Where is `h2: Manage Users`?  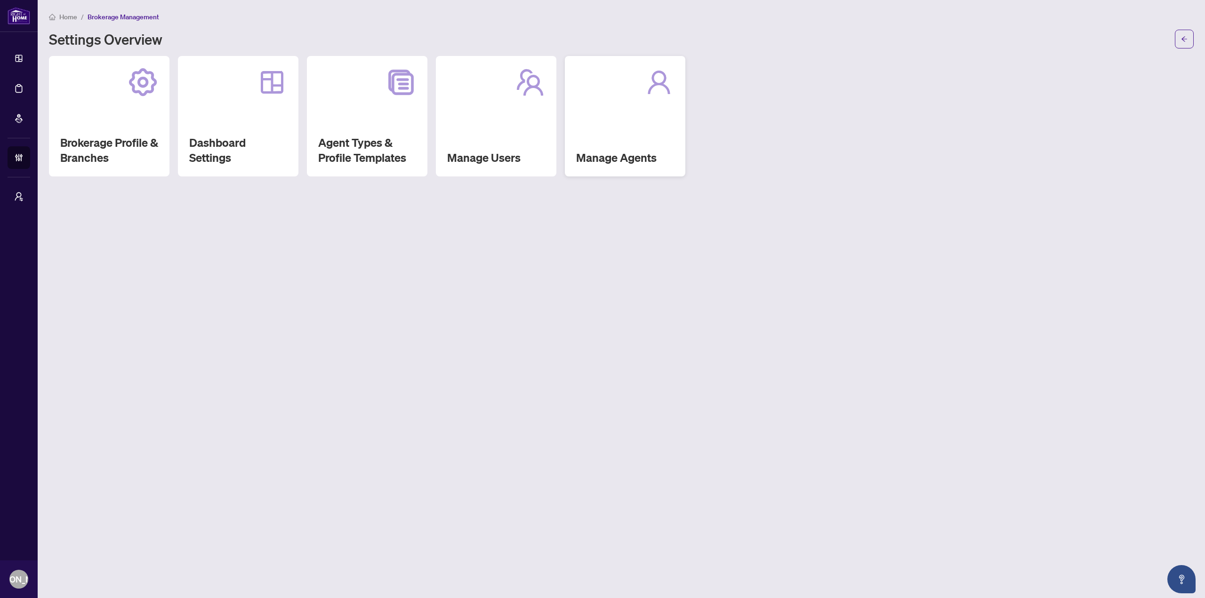 h2: Manage Users is located at coordinates (496, 158).